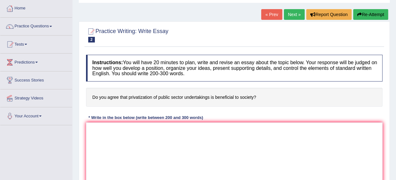 This screenshot has width=396, height=180. I want to click on span: 2, so click(91, 40).